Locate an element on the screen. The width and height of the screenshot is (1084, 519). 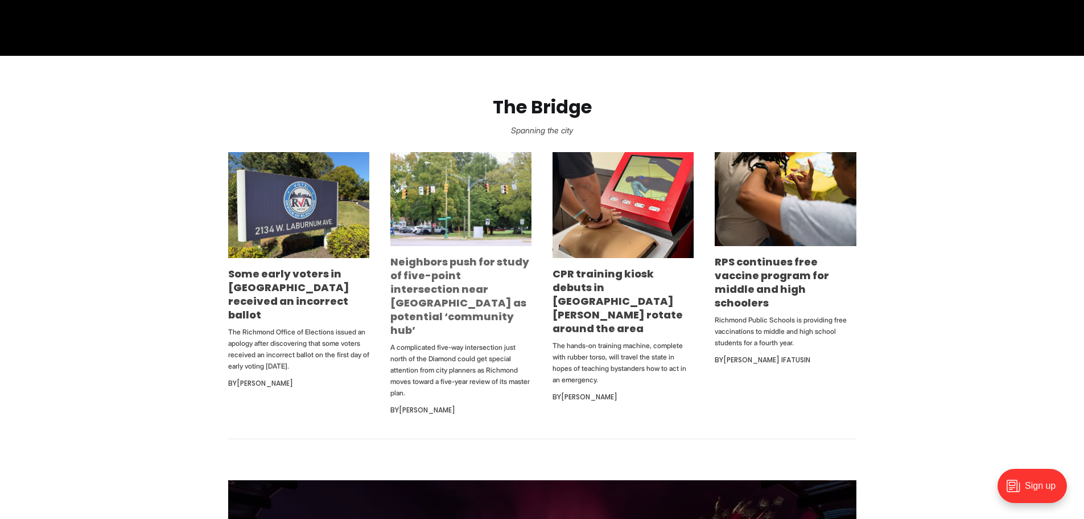
p: The hands-on training machine, complete with rubber torso, will travel the state in hopes of teac... is located at coordinates (623, 363).